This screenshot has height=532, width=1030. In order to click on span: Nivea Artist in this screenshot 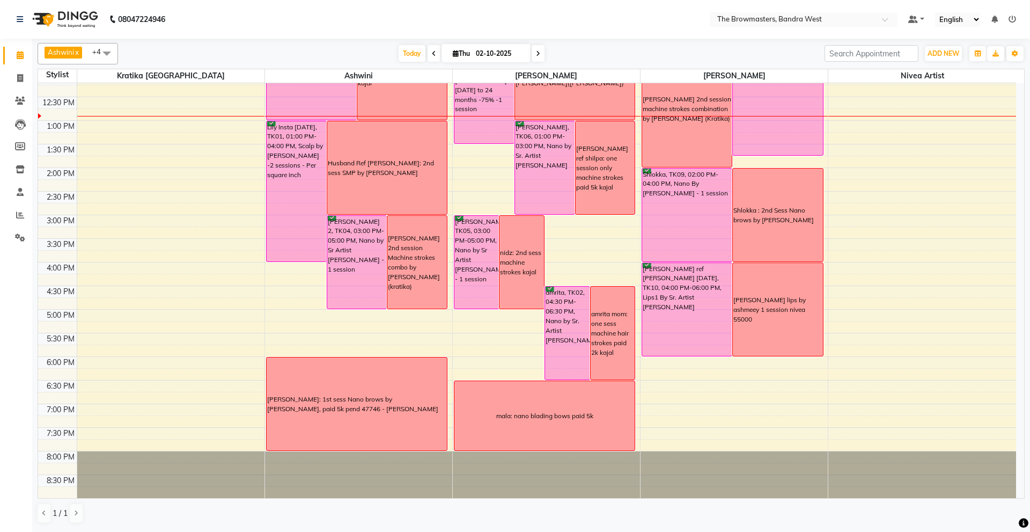, I will do `click(922, 76)`.